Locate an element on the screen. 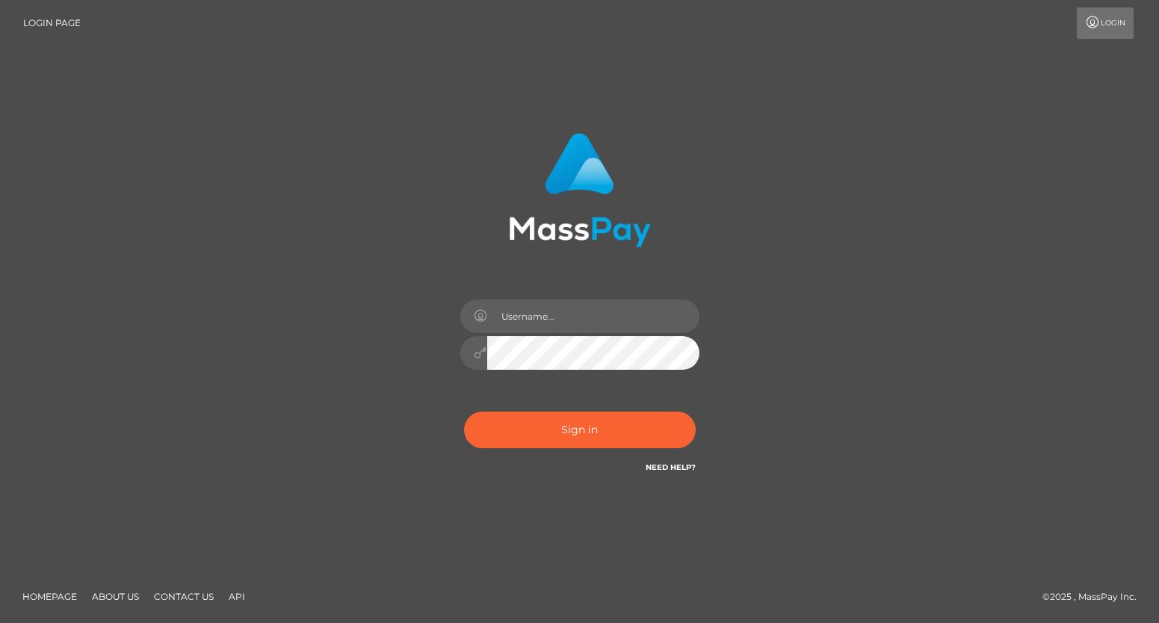 This screenshot has height=623, width=1159. a: Need Help? is located at coordinates (670, 467).